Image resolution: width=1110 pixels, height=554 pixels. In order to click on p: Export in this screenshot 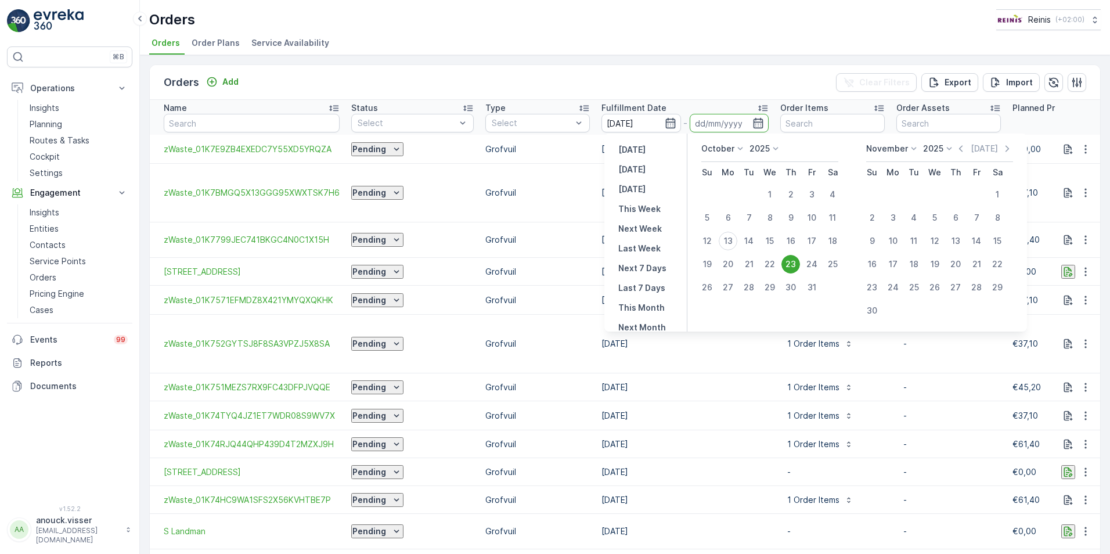, I will do `click(958, 82)`.